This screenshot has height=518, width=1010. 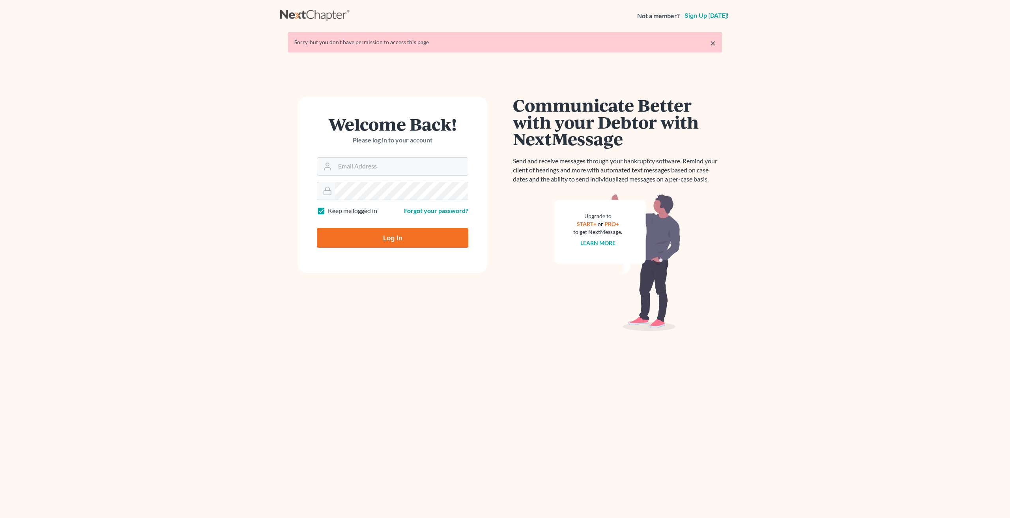 I want to click on img: nextmessage_bg-59042aed3d76b12b5cd301f8e5b87938c9018125f34e5fa2b7a6b67550977c72.svg, so click(x=617, y=262).